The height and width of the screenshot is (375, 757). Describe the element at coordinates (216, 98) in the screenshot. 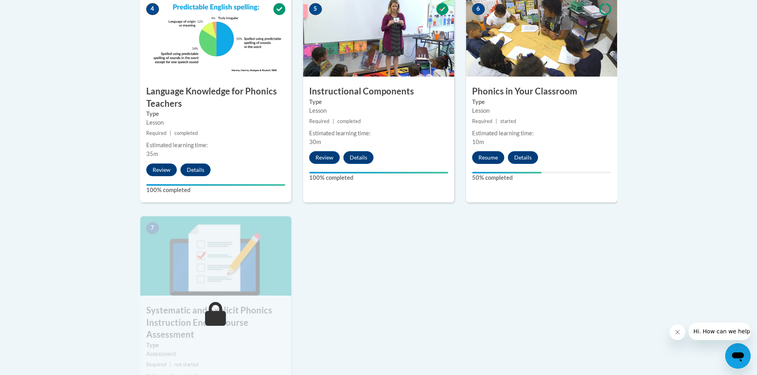

I see `h3: Language Knowledge for Phonics Teachers` at that location.